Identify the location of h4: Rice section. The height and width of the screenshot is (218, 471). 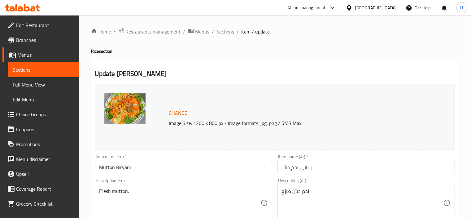
(275, 51).